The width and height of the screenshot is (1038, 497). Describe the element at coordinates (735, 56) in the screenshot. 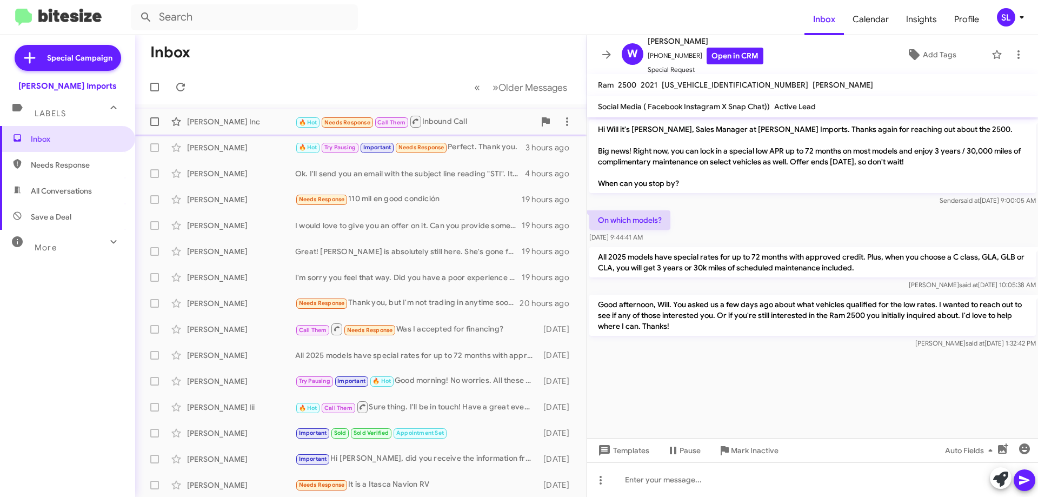

I see `a: Open in CRM` at that location.